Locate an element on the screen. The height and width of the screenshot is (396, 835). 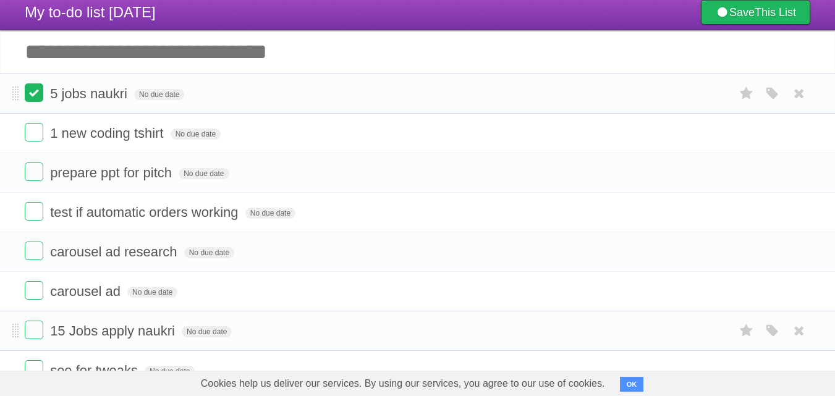
span: 1 new coding tshirt is located at coordinates (108, 133).